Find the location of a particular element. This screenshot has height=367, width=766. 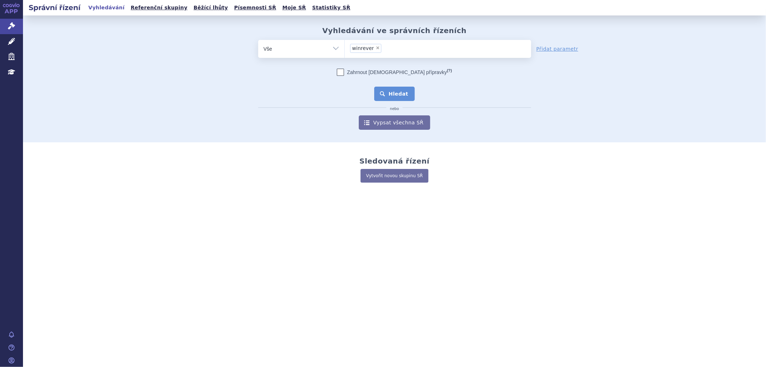

a: Běžící lhůty is located at coordinates (211, 8).